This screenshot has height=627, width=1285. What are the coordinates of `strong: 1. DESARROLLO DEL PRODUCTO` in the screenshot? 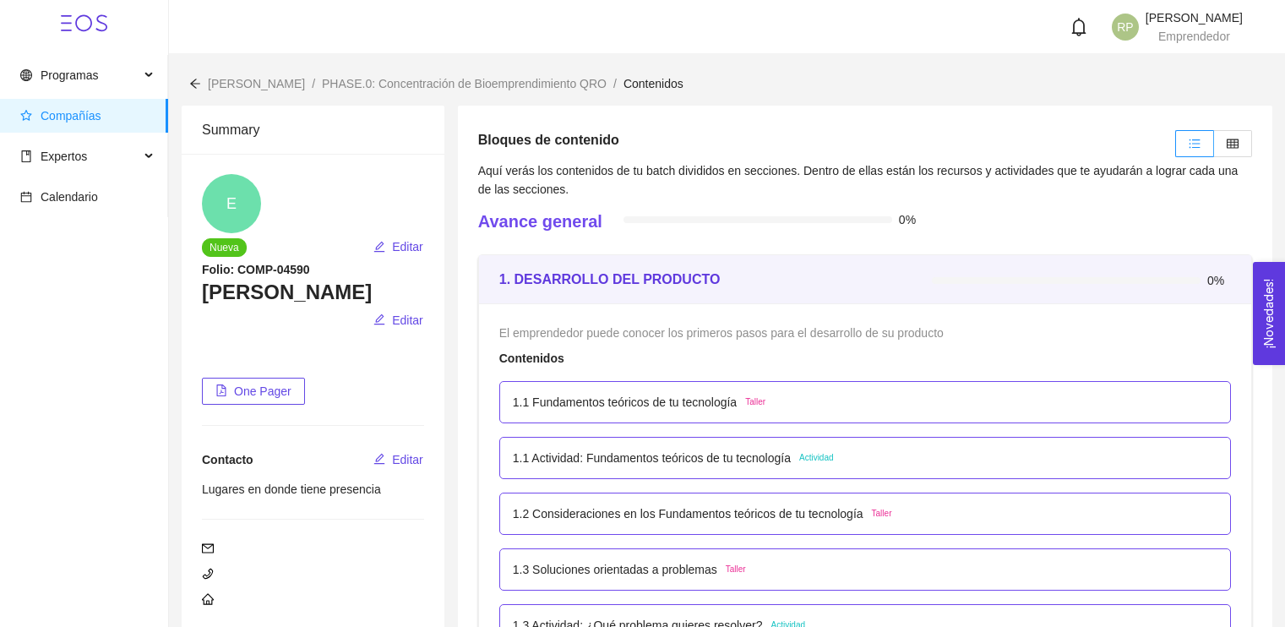 It's located at (610, 279).